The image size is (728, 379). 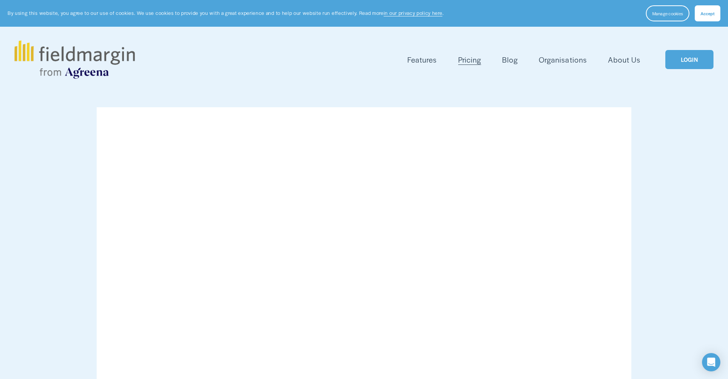 What do you see at coordinates (711, 362) in the screenshot?
I see `div: Open Intercom Messenger` at bounding box center [711, 362].